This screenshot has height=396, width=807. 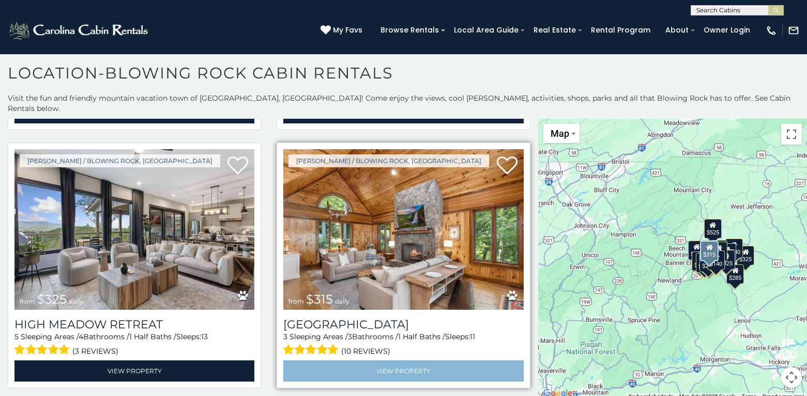 I want to click on a: High Meadow Retreat, so click(x=134, y=325).